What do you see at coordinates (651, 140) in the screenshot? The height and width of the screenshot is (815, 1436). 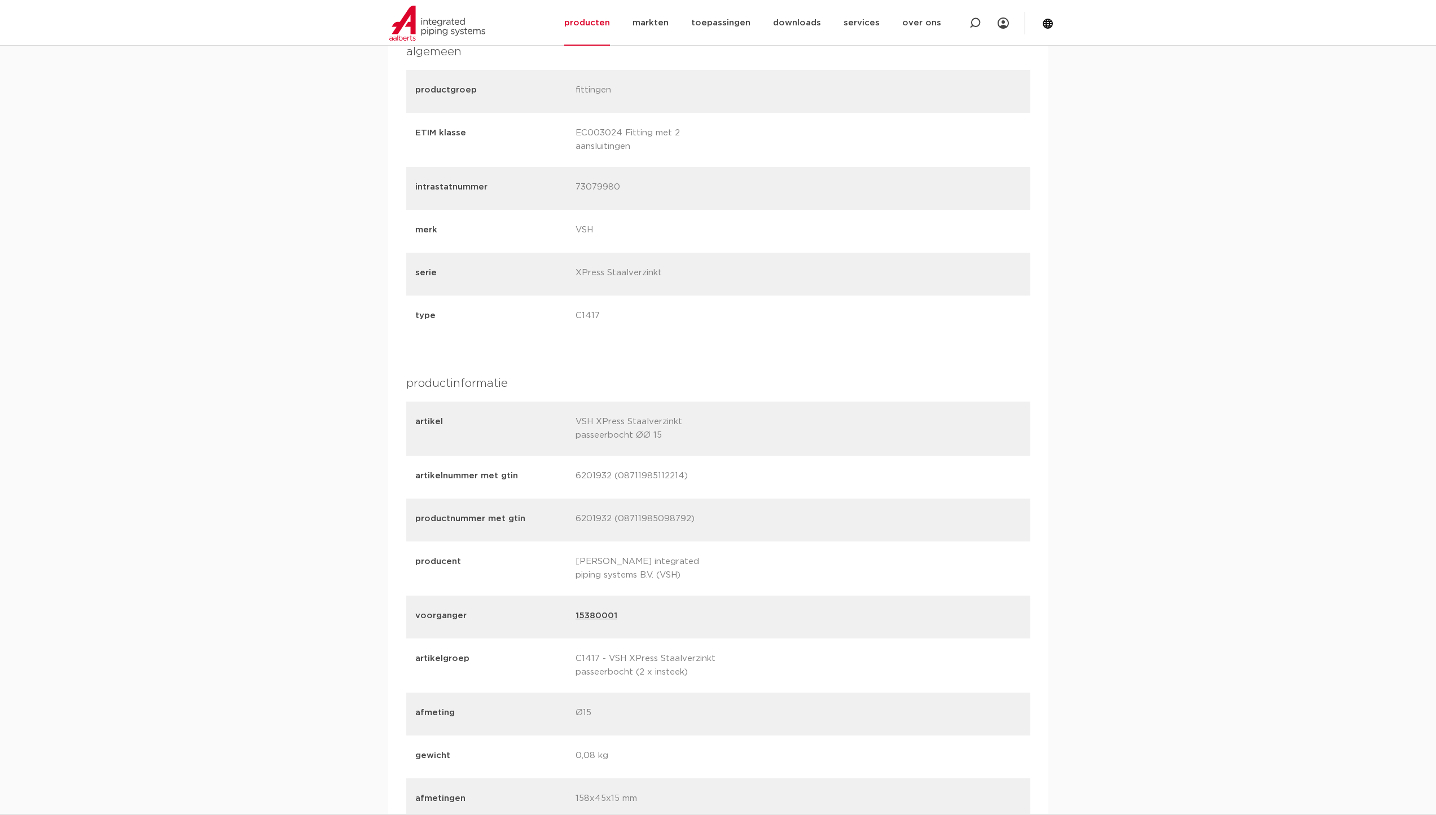 I see `p: EC003024 Fitting met 2 aansluitingen` at bounding box center [651, 140].